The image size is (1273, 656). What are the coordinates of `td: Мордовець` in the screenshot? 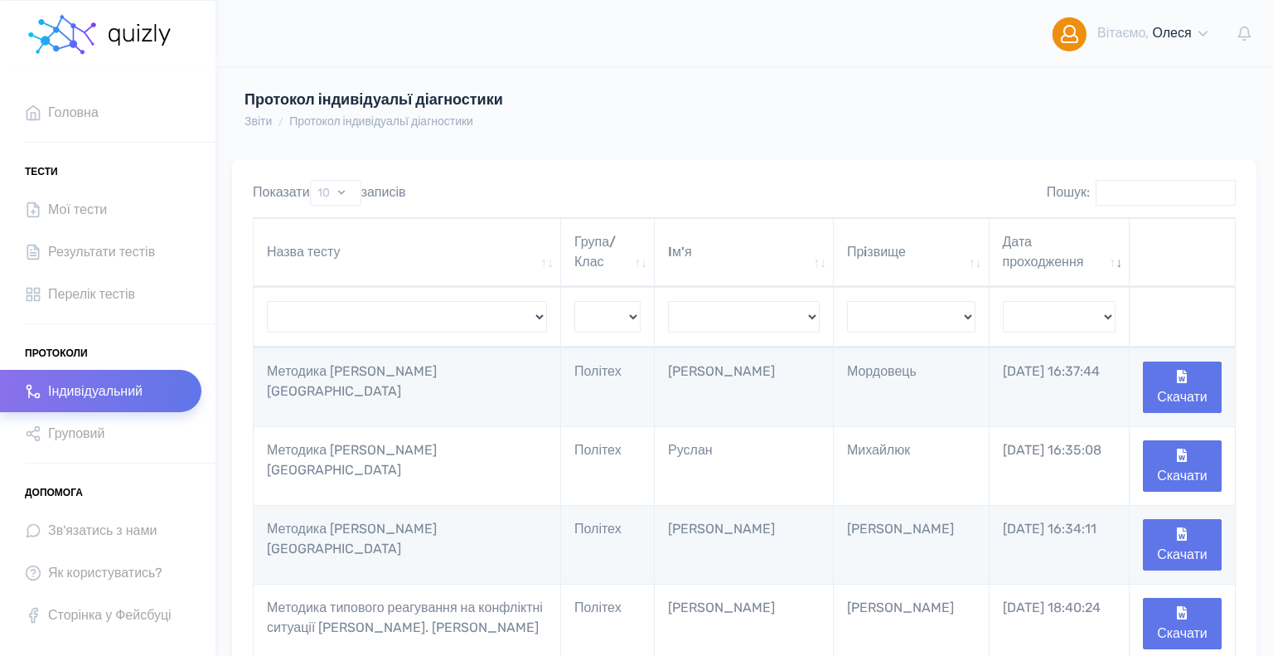 It's located at (912, 386).